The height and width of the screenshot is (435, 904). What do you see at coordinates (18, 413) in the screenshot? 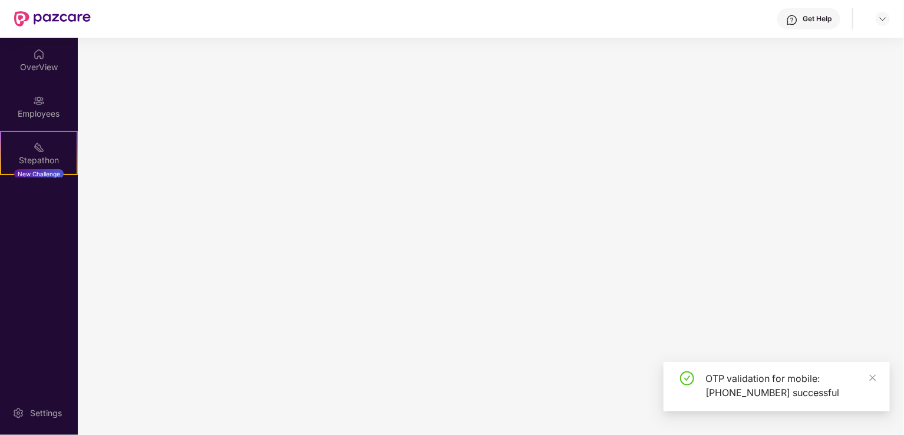
I see `img: svg+xml;base64,PHN2ZyBpZD0iU2V0dGluZy0yMHgyMCIgeG1sbnM9Imh0dHA6Ly93d3cudzMub3JnLzIwMDAvc3ZnIiB3aW...` at bounding box center [18, 413].